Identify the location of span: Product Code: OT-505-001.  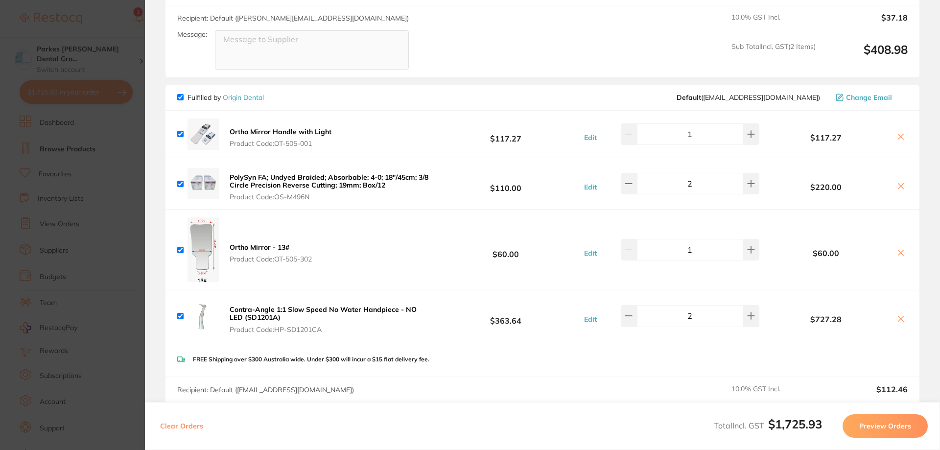
(280, 143).